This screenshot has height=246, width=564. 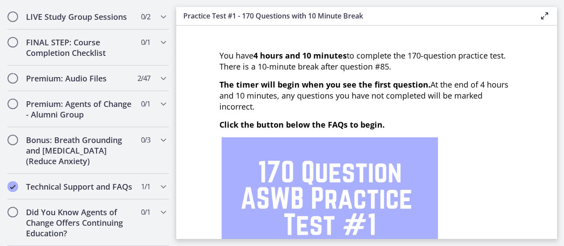 What do you see at coordinates (362, 61) in the screenshot?
I see `span: You have to complete the 170-question practice test. There is a 10-minute break after question #85.` at bounding box center [362, 61].